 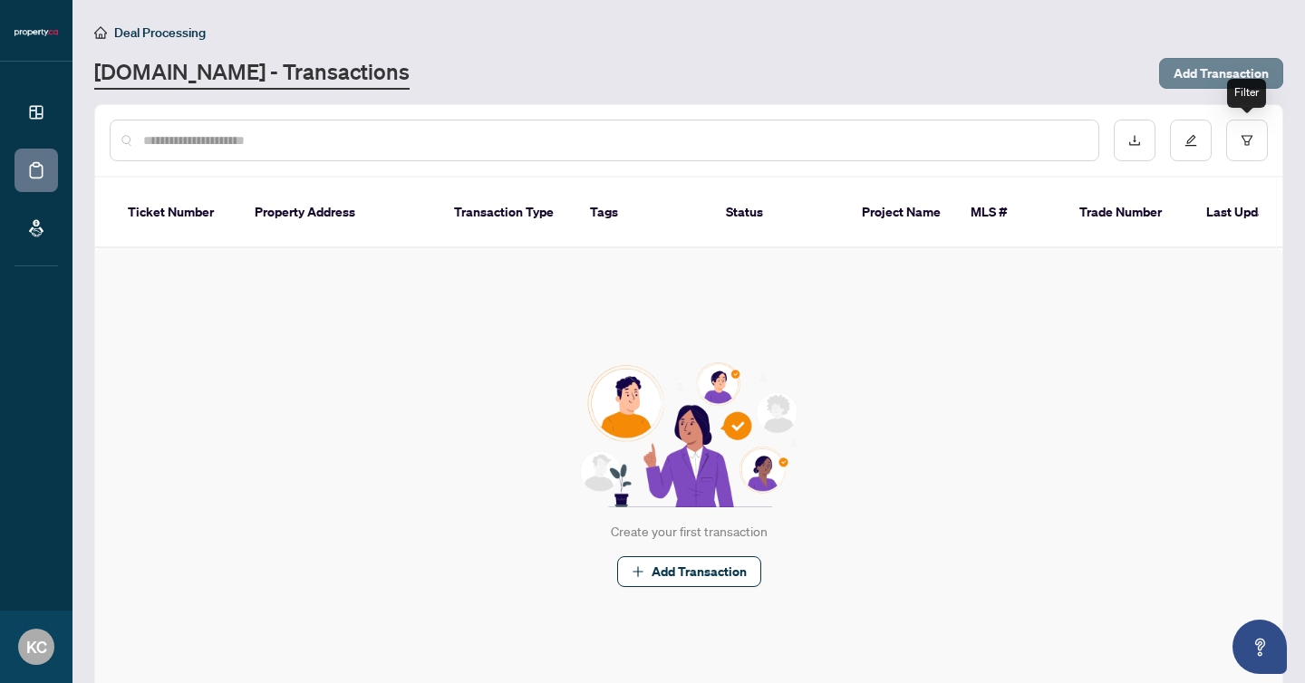 What do you see at coordinates (1191, 140) in the screenshot?
I see `button: edit` at bounding box center [1191, 140].